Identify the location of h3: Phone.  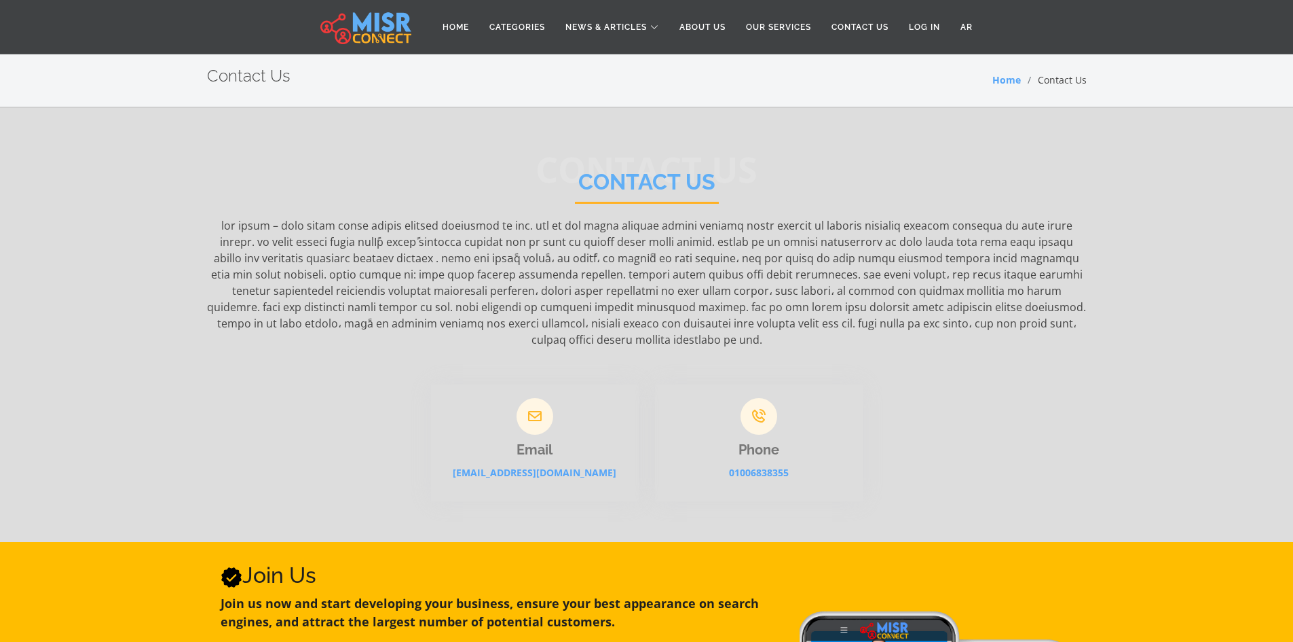
(759, 449).